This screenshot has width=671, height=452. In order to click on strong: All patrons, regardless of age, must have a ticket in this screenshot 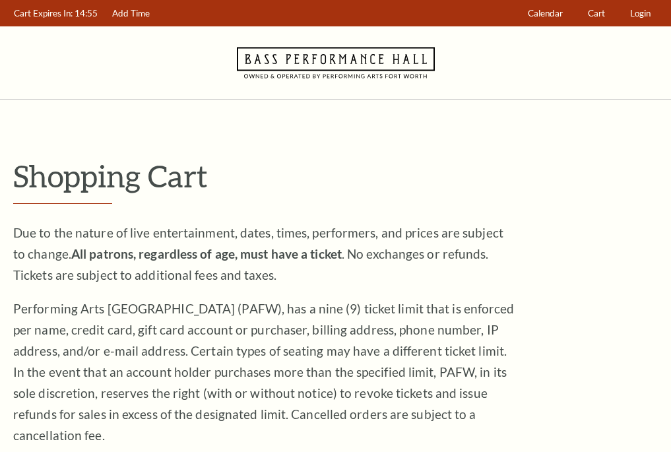, I will do `click(207, 253)`.